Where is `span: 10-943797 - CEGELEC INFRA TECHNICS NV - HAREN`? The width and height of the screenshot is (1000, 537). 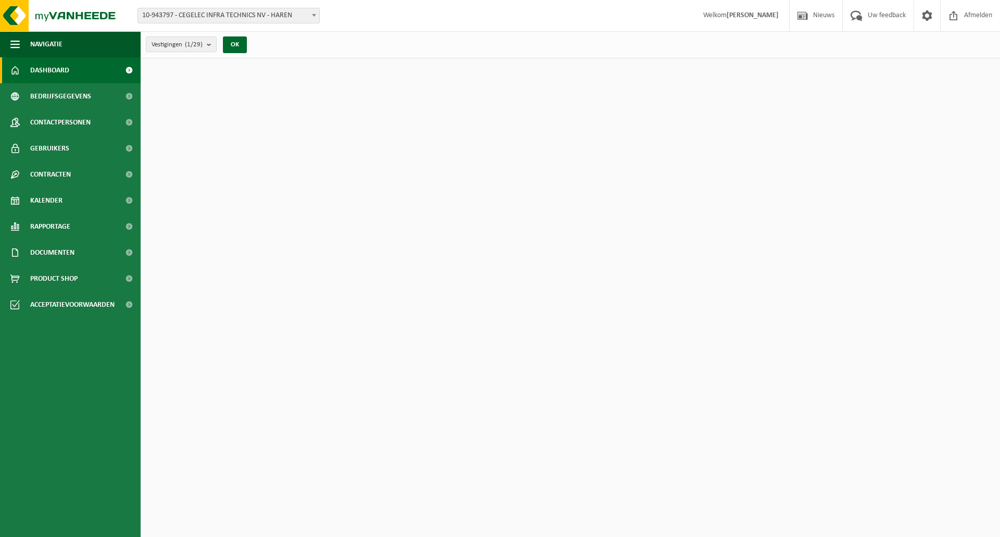
span: 10-943797 - CEGELEC INFRA TECHNICS NV - HAREN is located at coordinates (229, 16).